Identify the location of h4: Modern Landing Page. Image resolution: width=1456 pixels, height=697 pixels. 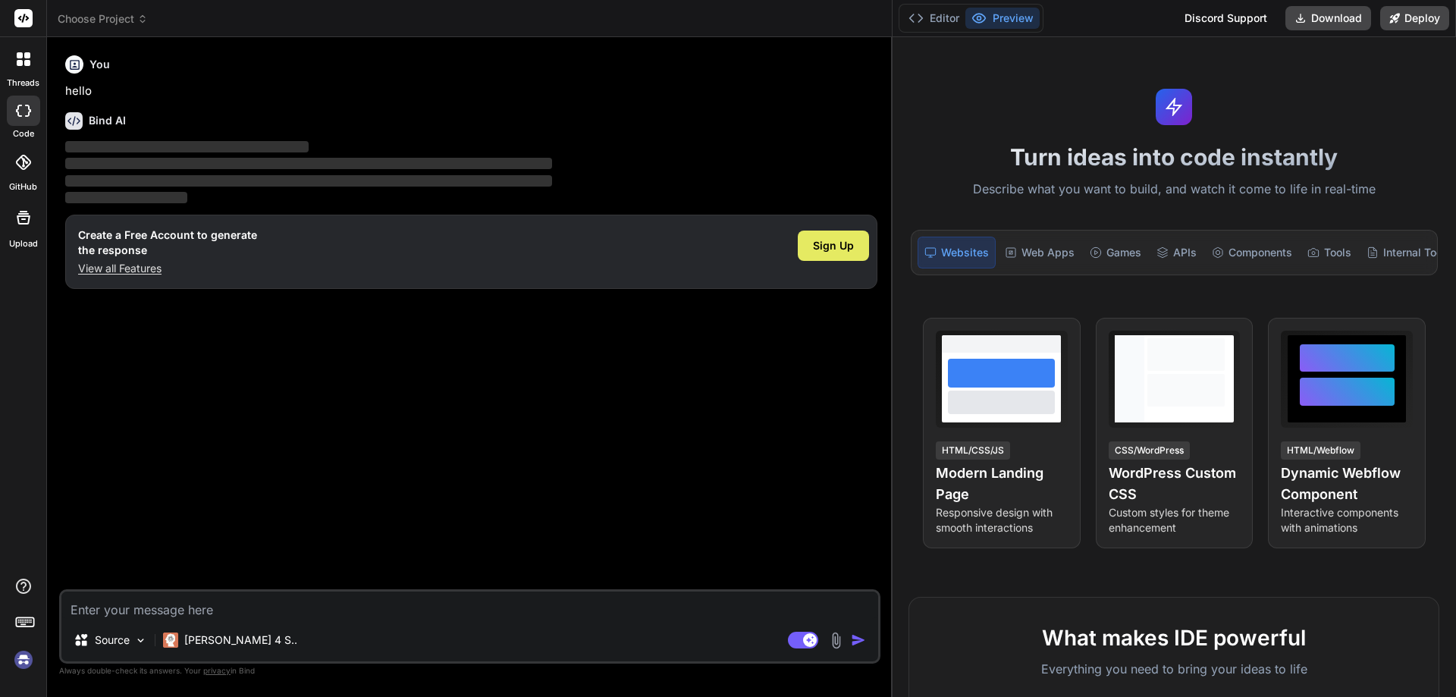
(1002, 484).